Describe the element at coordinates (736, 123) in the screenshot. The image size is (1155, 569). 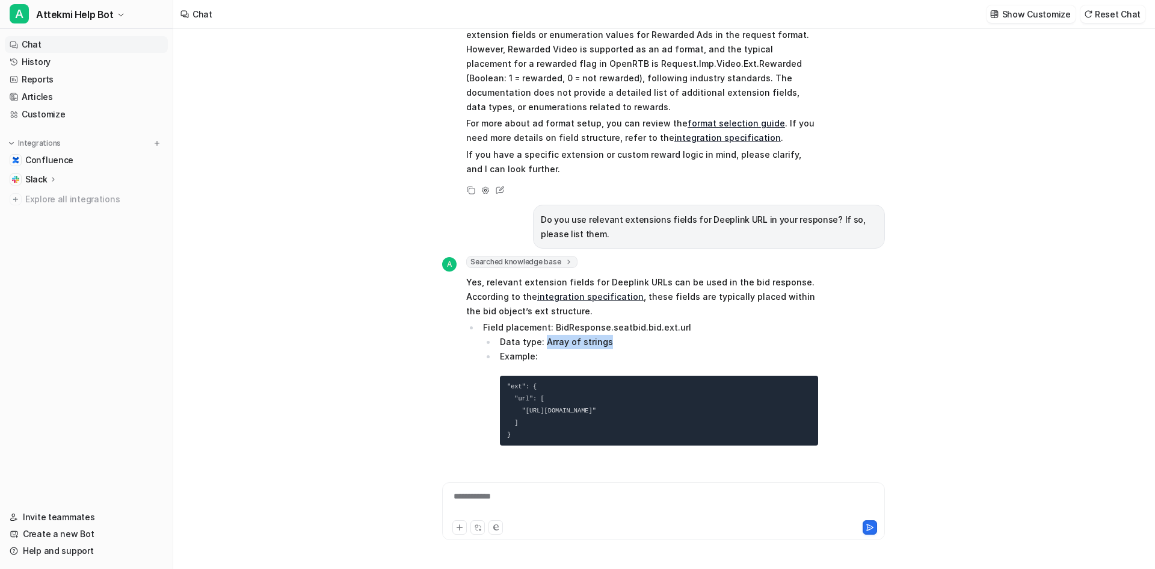
I see `a: format selection guide` at that location.